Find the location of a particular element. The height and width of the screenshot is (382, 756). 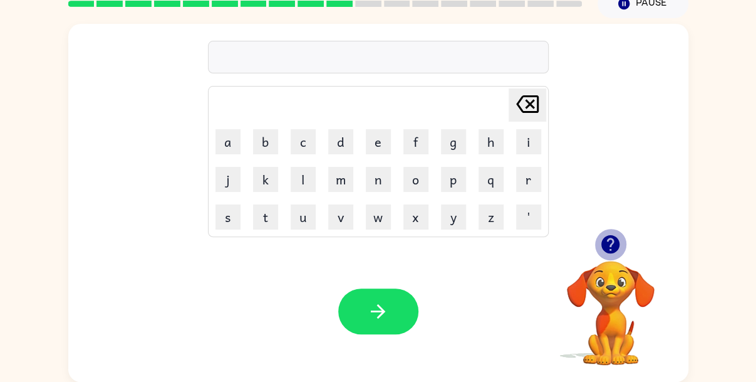

button: t is located at coordinates (266, 217).